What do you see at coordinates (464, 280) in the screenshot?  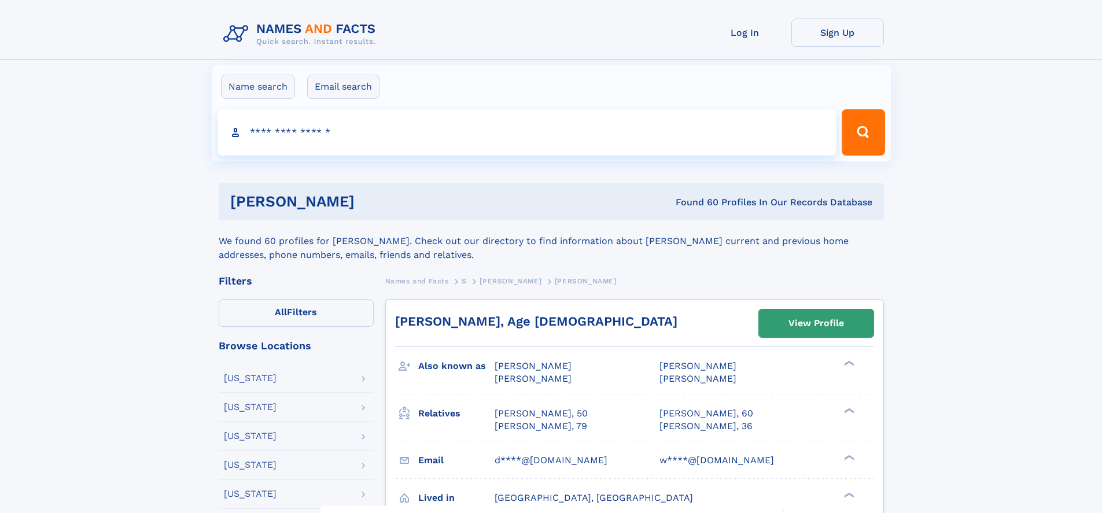 I see `a: S` at bounding box center [464, 280].